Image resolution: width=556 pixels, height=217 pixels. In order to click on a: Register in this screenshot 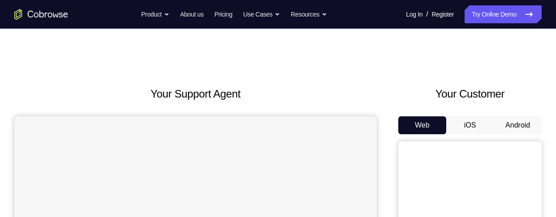, I will do `click(442, 14)`.